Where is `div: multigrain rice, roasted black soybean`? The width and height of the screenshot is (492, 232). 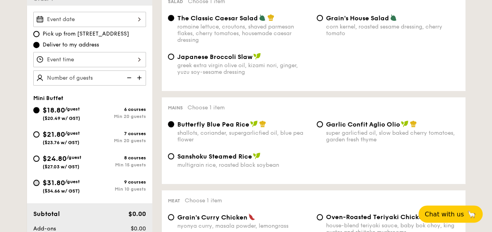 div: multigrain rice, roasted black soybean is located at coordinates (244, 165).